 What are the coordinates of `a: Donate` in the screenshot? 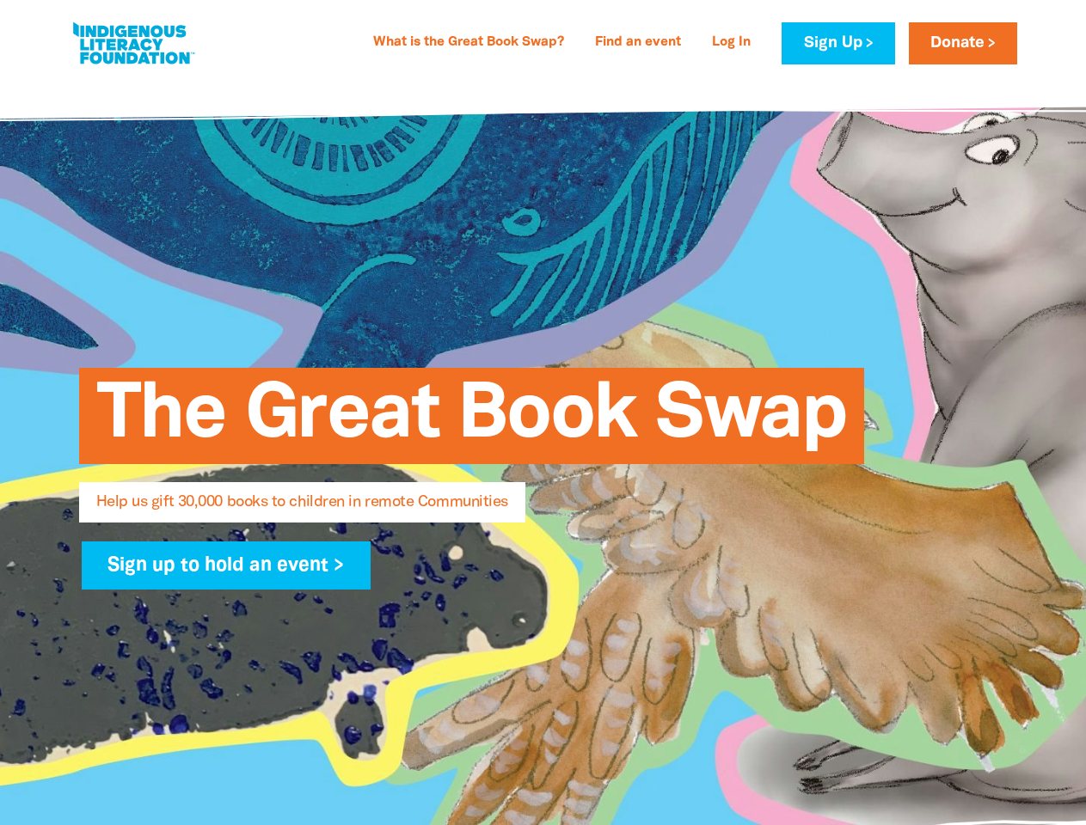 It's located at (963, 43).